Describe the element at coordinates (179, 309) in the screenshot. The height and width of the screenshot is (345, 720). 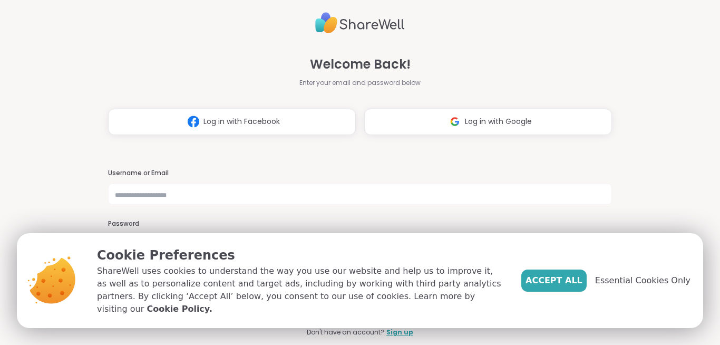
I see `a: Cookie Policy.` at that location.